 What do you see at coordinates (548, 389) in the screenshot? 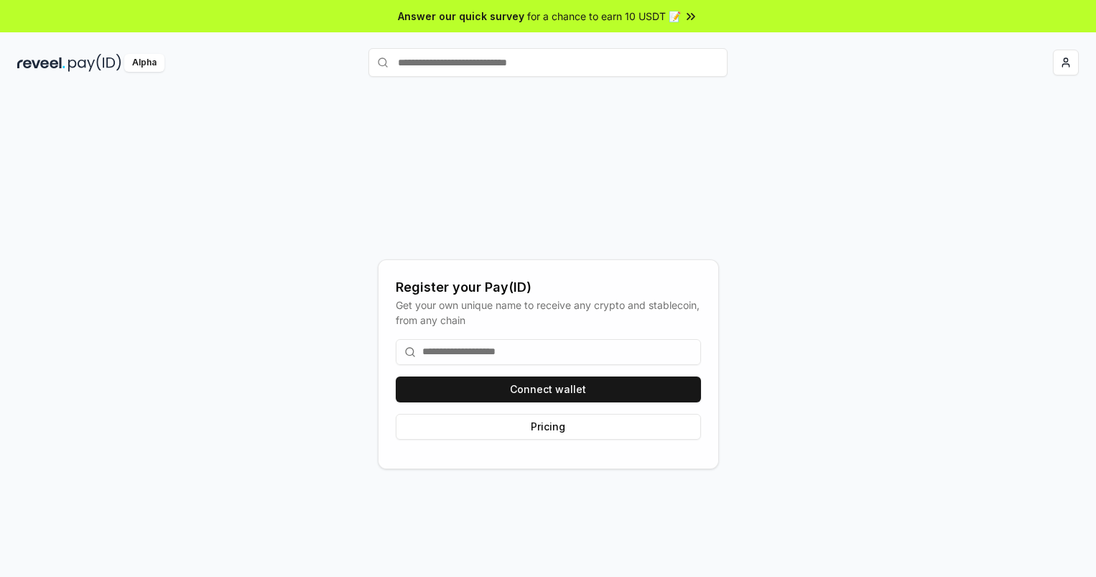
I see `button: Connect wallet` at bounding box center [548, 389].